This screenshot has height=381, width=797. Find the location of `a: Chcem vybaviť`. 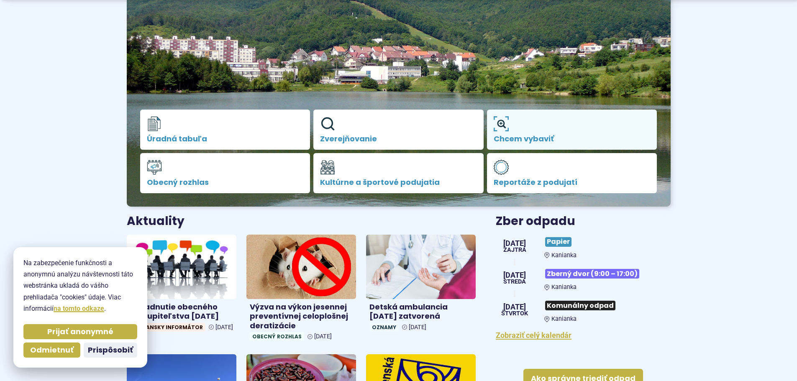

a: Chcem vybaviť is located at coordinates (572, 130).